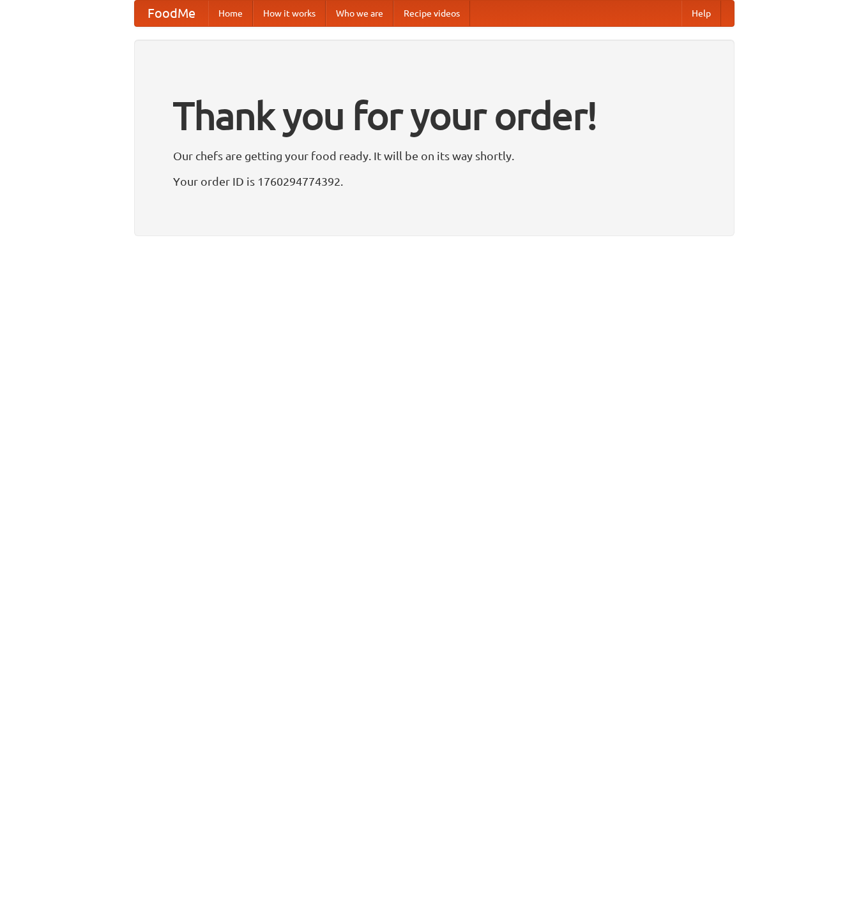 The height and width of the screenshot is (903, 868). Describe the element at coordinates (434, 116) in the screenshot. I see `h1: Thank you for your order!` at that location.